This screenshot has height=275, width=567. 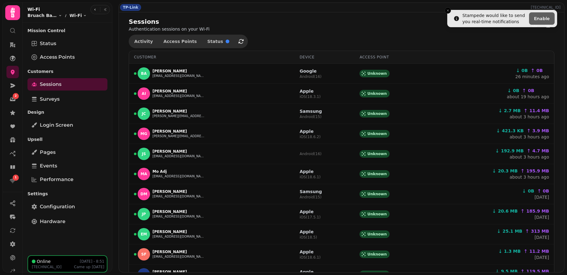 I want to click on div: Customer, so click(x=212, y=57).